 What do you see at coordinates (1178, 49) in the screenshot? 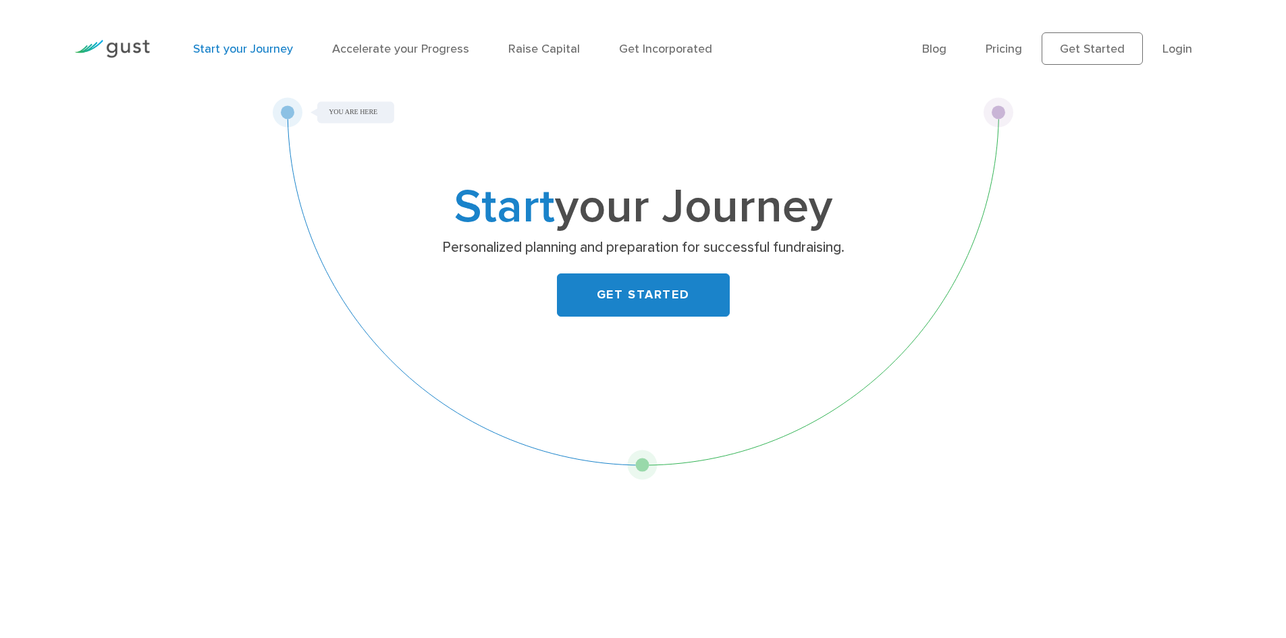
I see `a: Login` at bounding box center [1178, 49].